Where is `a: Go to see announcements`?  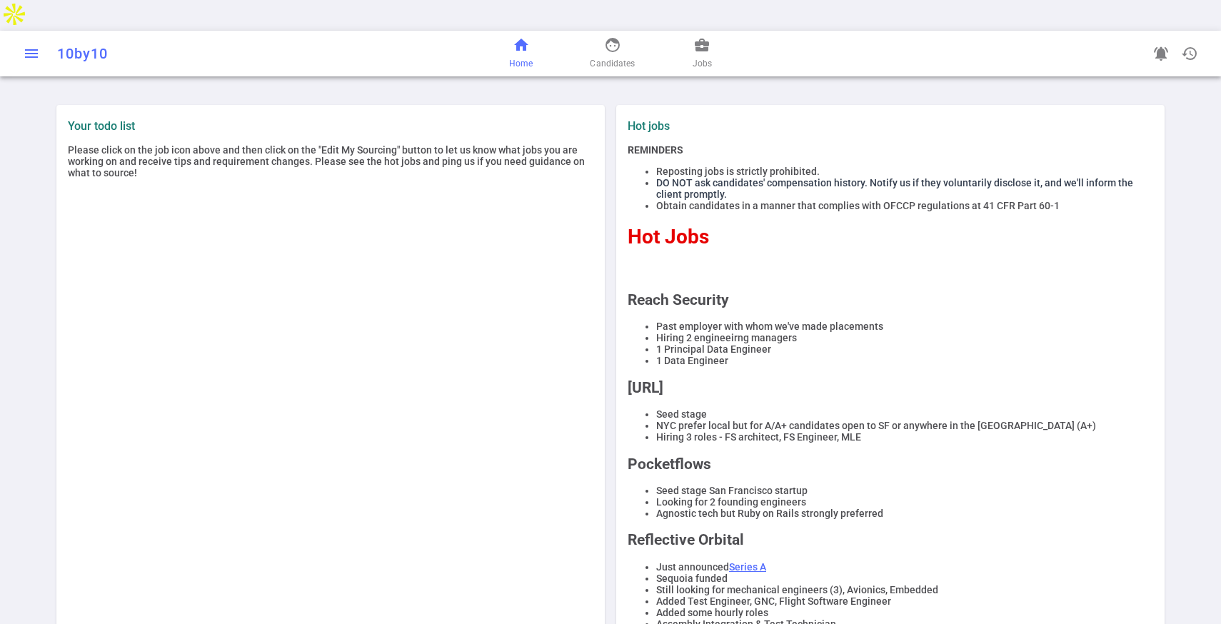
a: Go to see announcements is located at coordinates (1161, 54).